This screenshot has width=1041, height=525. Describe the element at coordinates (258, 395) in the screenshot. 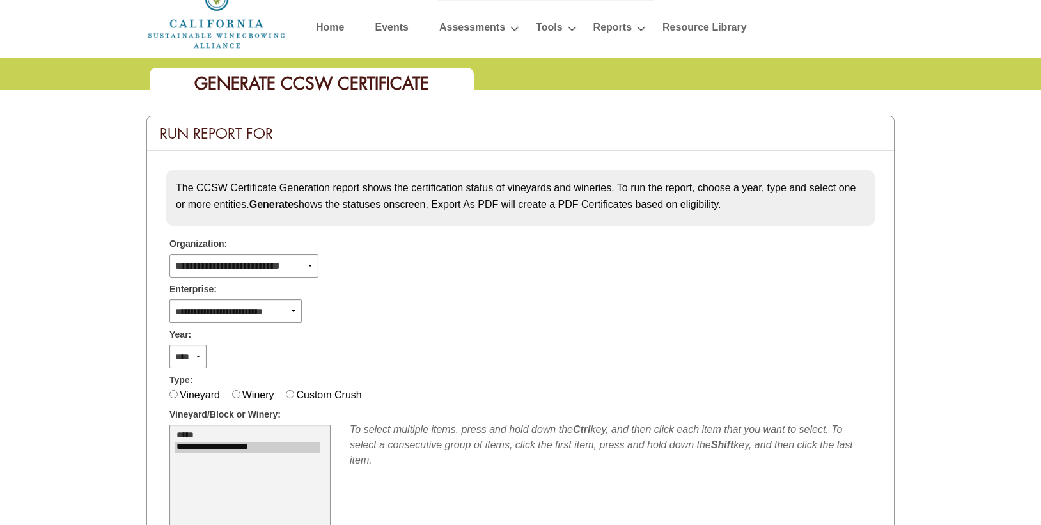

I see `label: Winery` at that location.